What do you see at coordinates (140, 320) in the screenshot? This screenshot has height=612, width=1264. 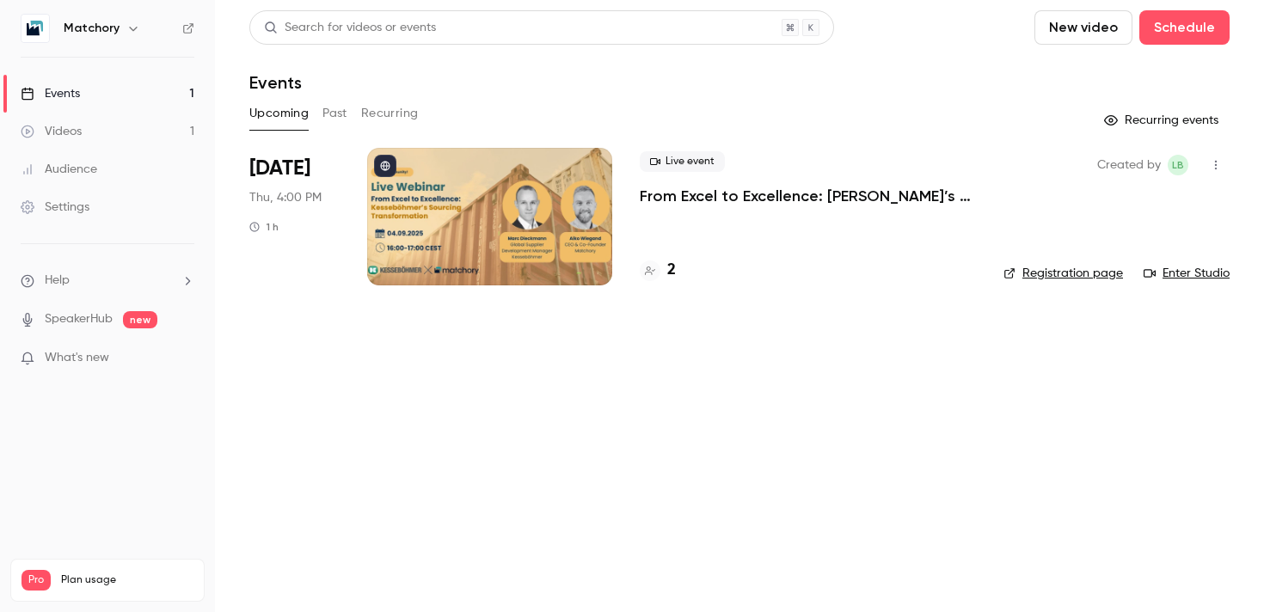 I see `span: new` at bounding box center [140, 320].